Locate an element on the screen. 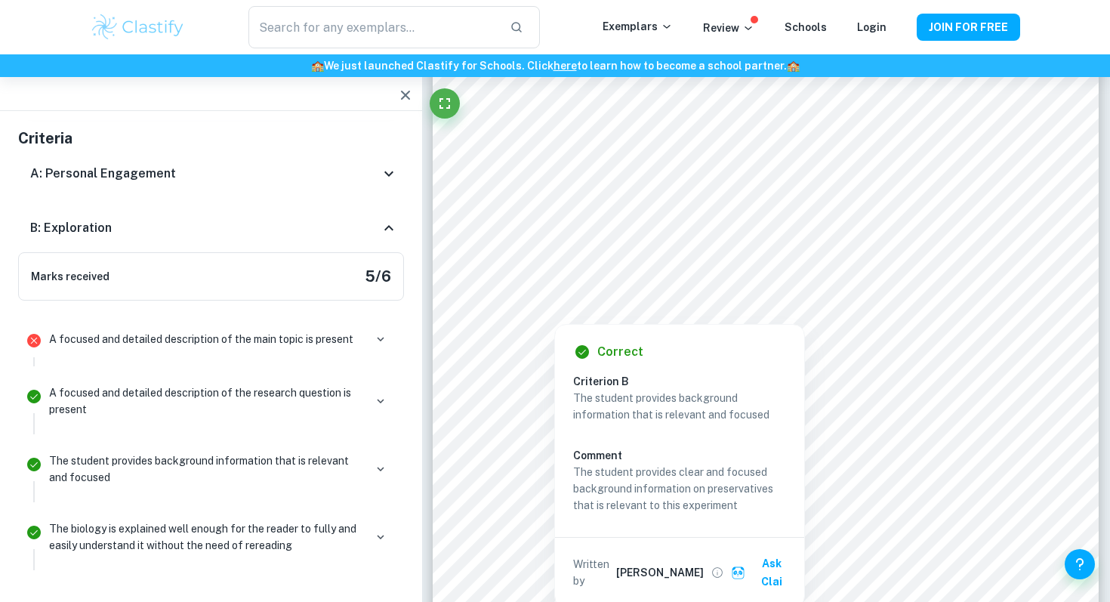 This screenshot has height=602, width=1110. p: The biology is explained well enough for the reader to fully and easily understand it without the... is located at coordinates (206, 537).